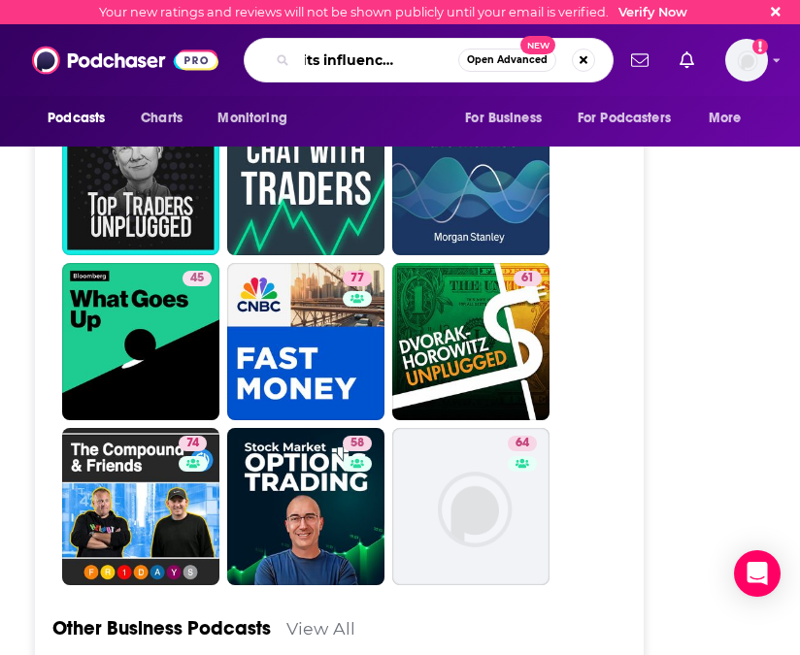 The image size is (800, 655). What do you see at coordinates (141, 177) in the screenshot?
I see `a: 71` at bounding box center [141, 177].